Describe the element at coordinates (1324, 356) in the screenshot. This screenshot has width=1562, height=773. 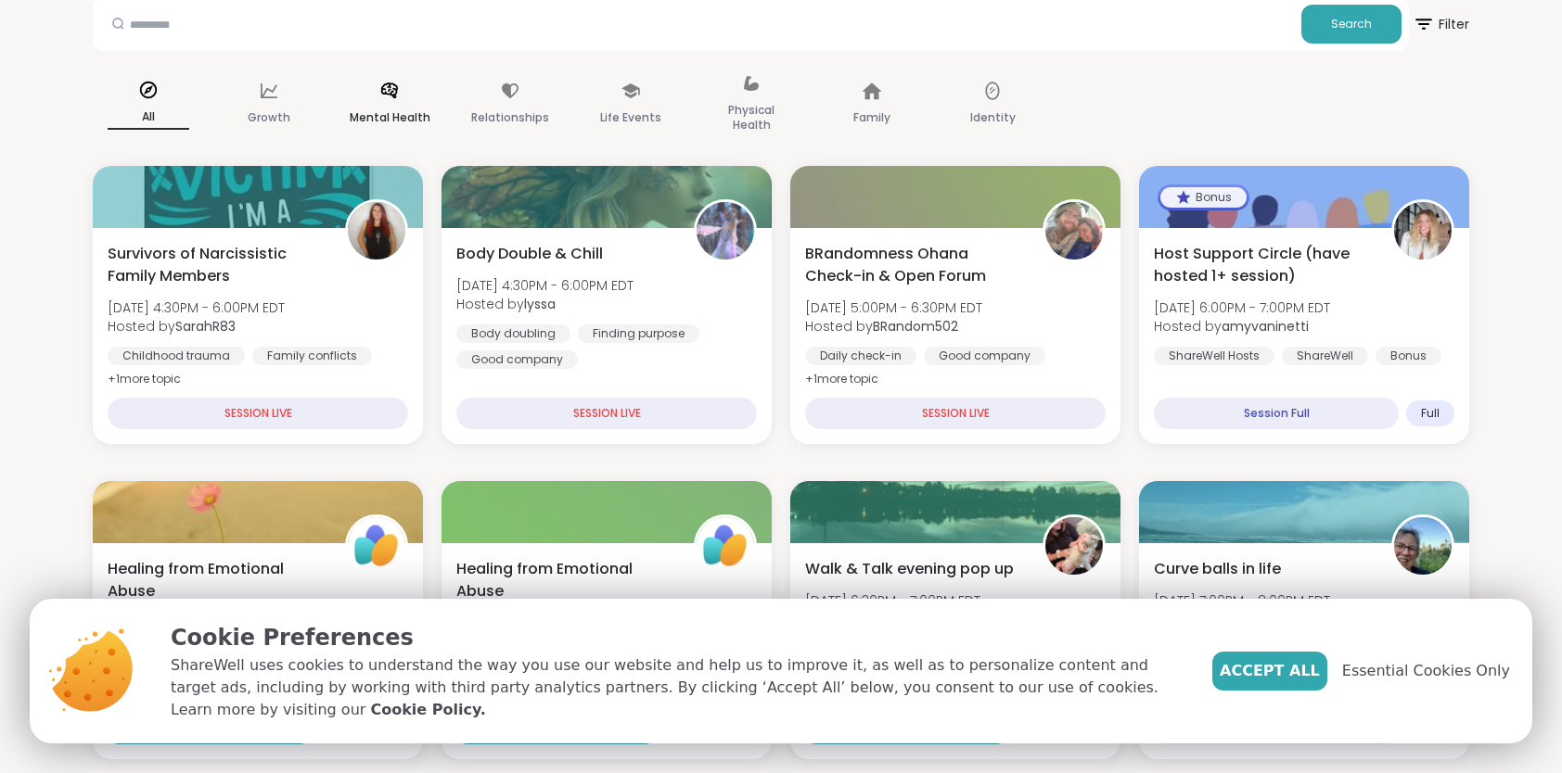
I see `div: ShareWell` at that location.